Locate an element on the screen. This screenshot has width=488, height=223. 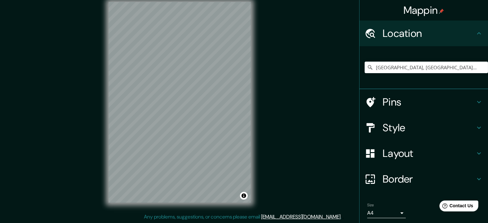
h4: Layout is located at coordinates (429, 154).